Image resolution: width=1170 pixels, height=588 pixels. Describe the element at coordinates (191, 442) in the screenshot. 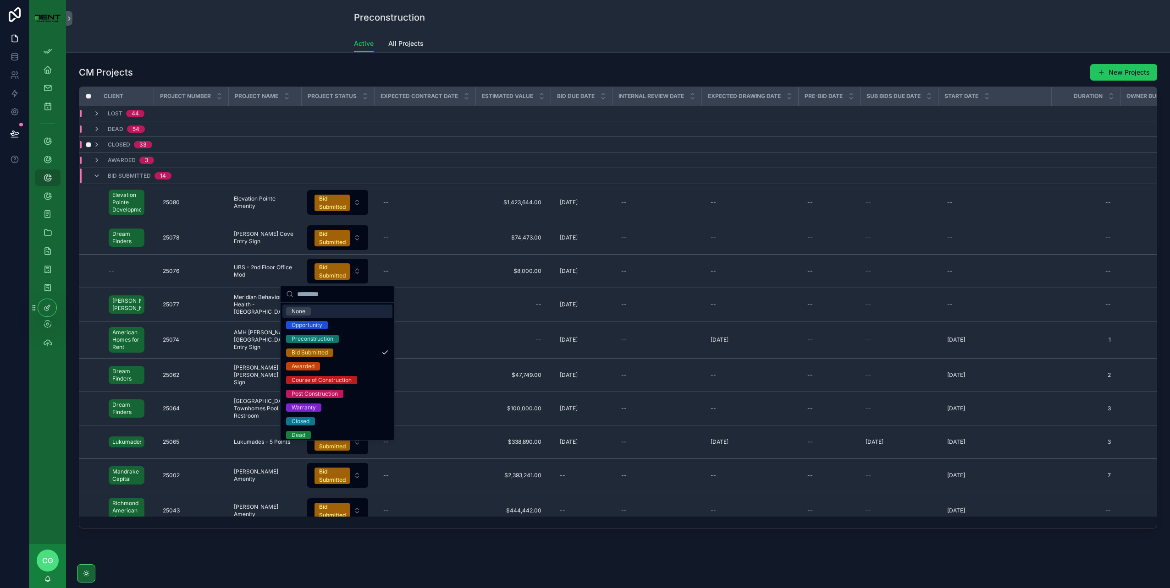

I see `a: 25065` at that location.